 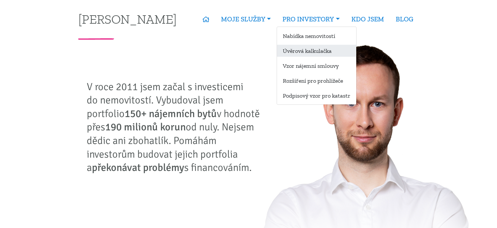 What do you see at coordinates (311, 19) in the screenshot?
I see `a: PRO INVESTORY` at bounding box center [311, 19].